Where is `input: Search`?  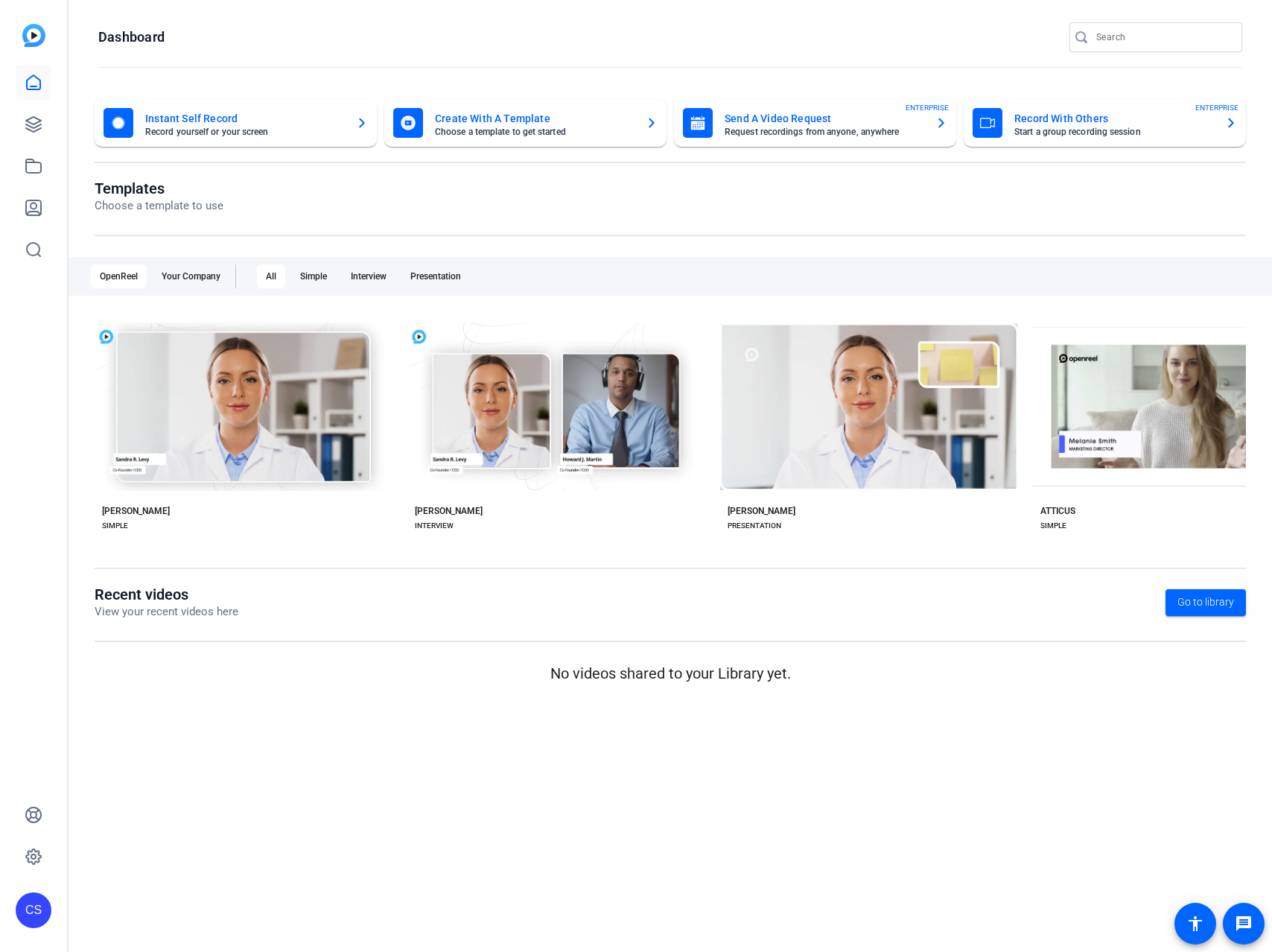
input: Search is located at coordinates (1163, 38).